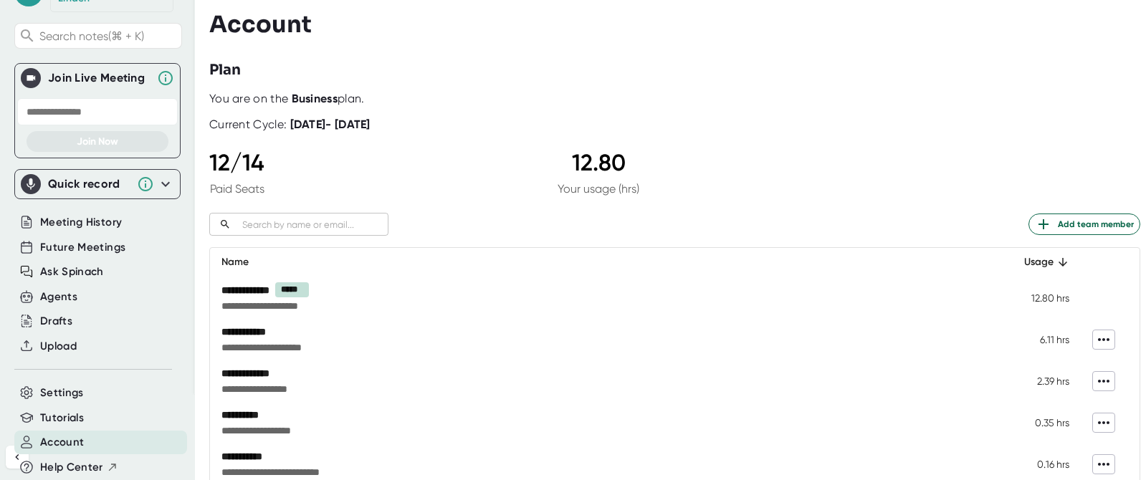 This screenshot has height=480, width=1146. What do you see at coordinates (62, 442) in the screenshot?
I see `button: Account` at bounding box center [62, 442].